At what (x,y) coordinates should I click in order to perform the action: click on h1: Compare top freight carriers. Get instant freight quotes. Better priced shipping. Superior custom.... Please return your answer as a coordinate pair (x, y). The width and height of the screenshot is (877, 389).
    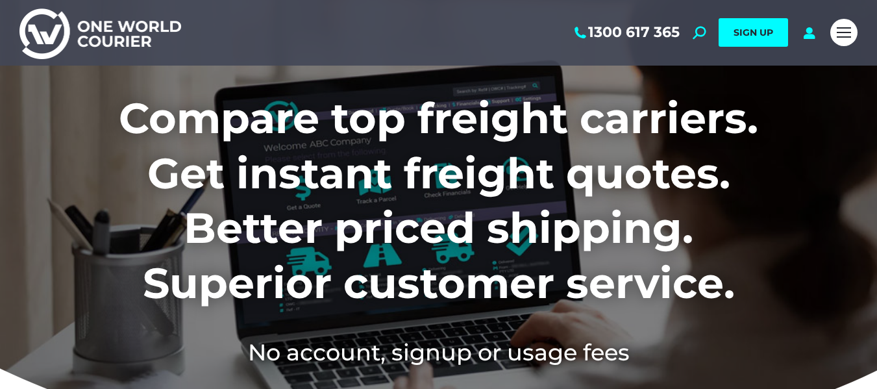
    Looking at the image, I should click on (438, 201).